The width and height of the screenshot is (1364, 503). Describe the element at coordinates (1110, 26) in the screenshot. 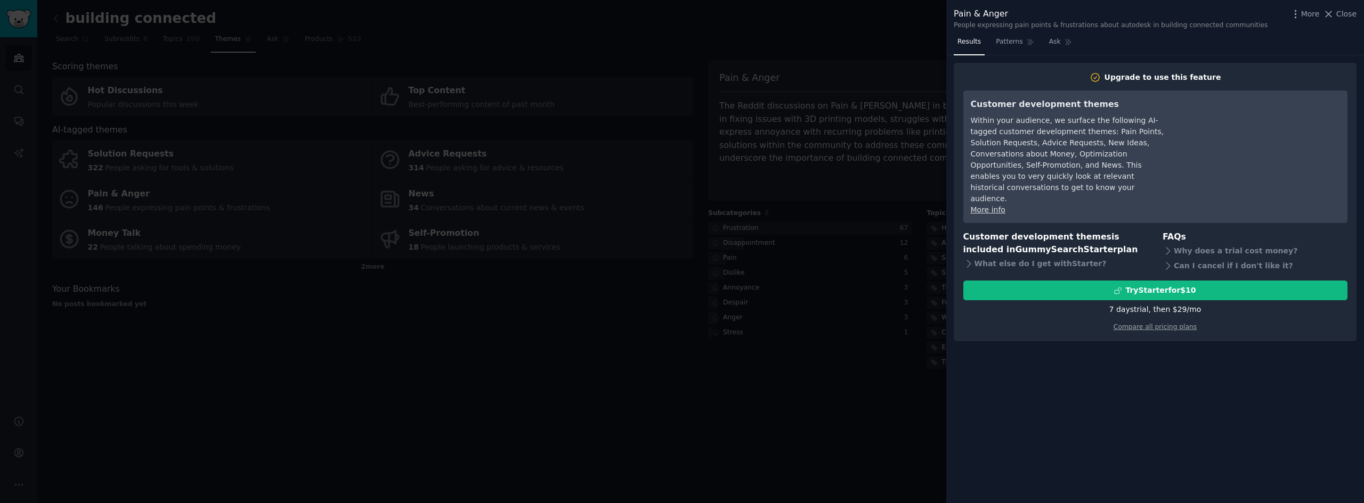

I see `div: People expressing pain points & frustrations about autodesk in building connected communities` at that location.